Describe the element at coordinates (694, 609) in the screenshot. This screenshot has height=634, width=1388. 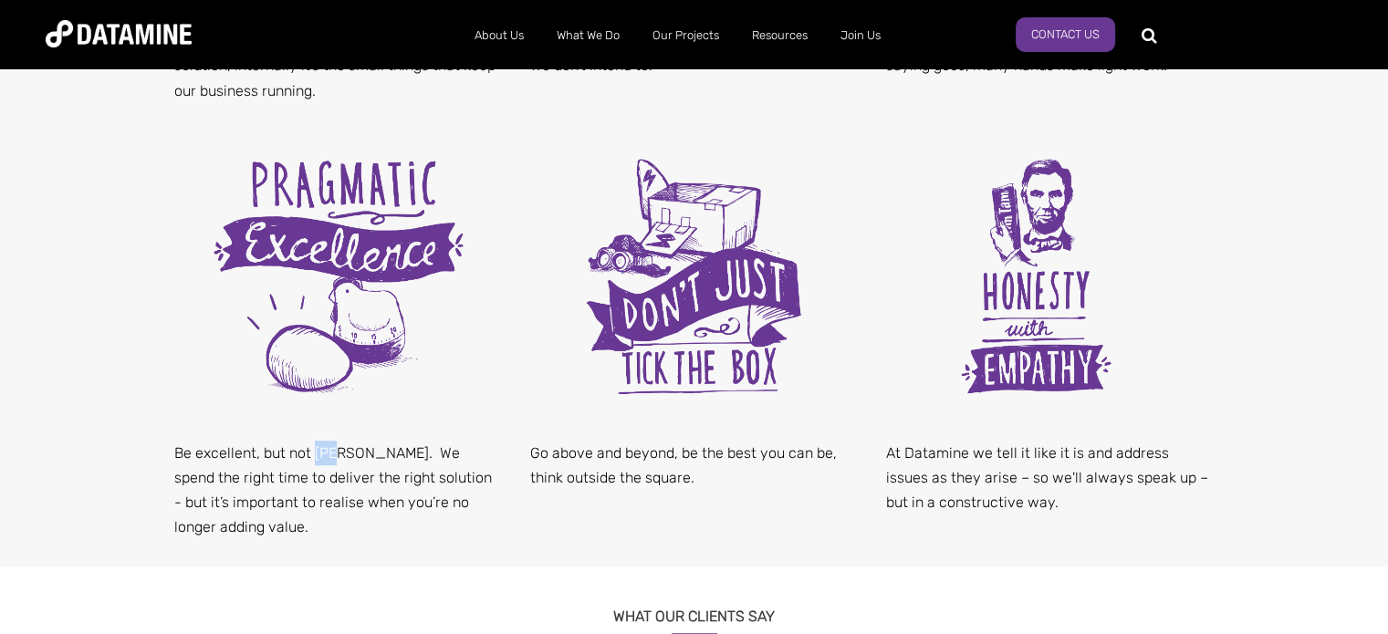
I see `h3: What Our Clients Say` at that location.